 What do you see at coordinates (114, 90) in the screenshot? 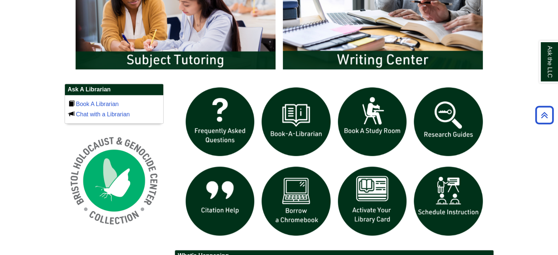
I see `h2: Ask A Librarian` at bounding box center [114, 90].